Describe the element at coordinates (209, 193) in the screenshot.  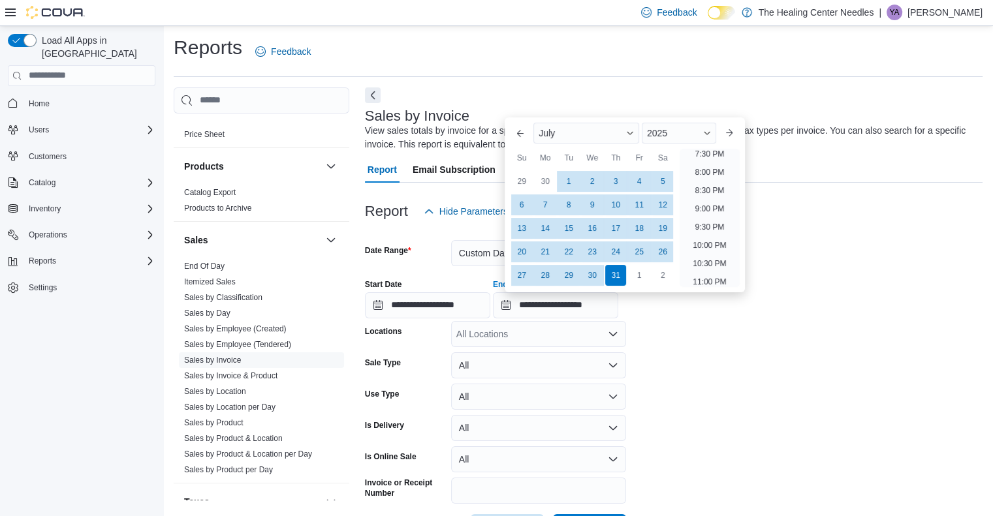
I see `span: Catalog Export` at that location.